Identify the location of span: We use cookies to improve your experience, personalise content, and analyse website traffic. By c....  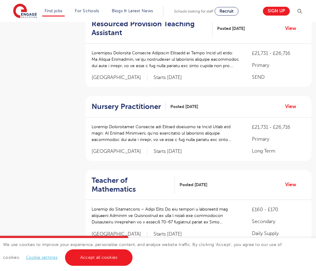
(142, 251).